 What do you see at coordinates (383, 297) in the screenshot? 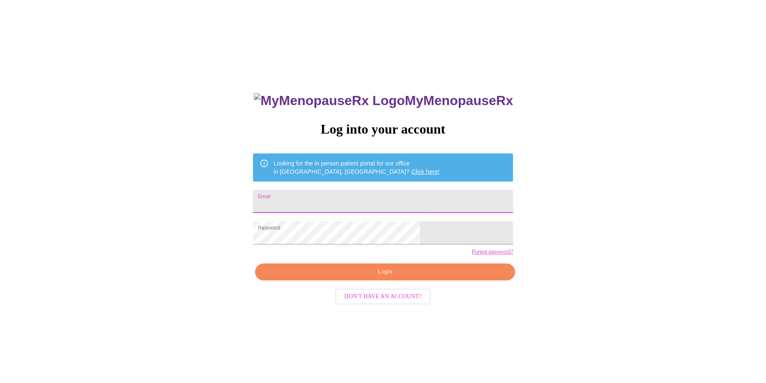
I see `button: Don't have an account?` at bounding box center [383, 297].